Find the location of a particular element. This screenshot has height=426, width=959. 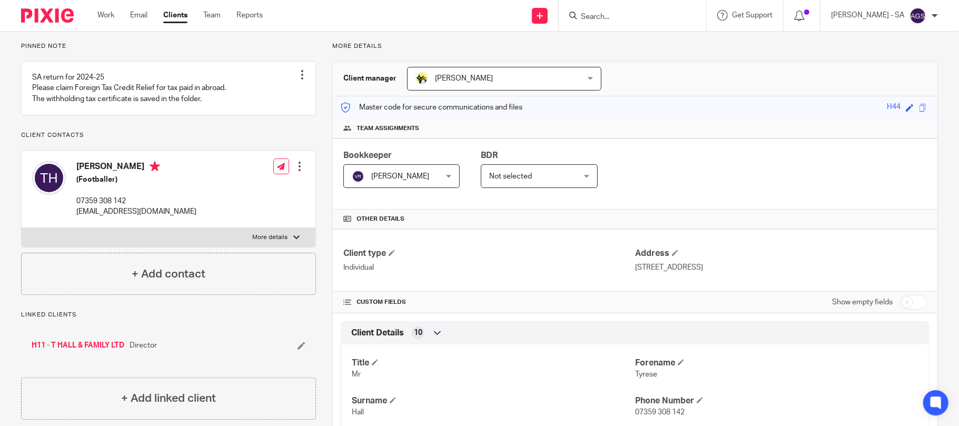

p: Individual is located at coordinates (489, 268).